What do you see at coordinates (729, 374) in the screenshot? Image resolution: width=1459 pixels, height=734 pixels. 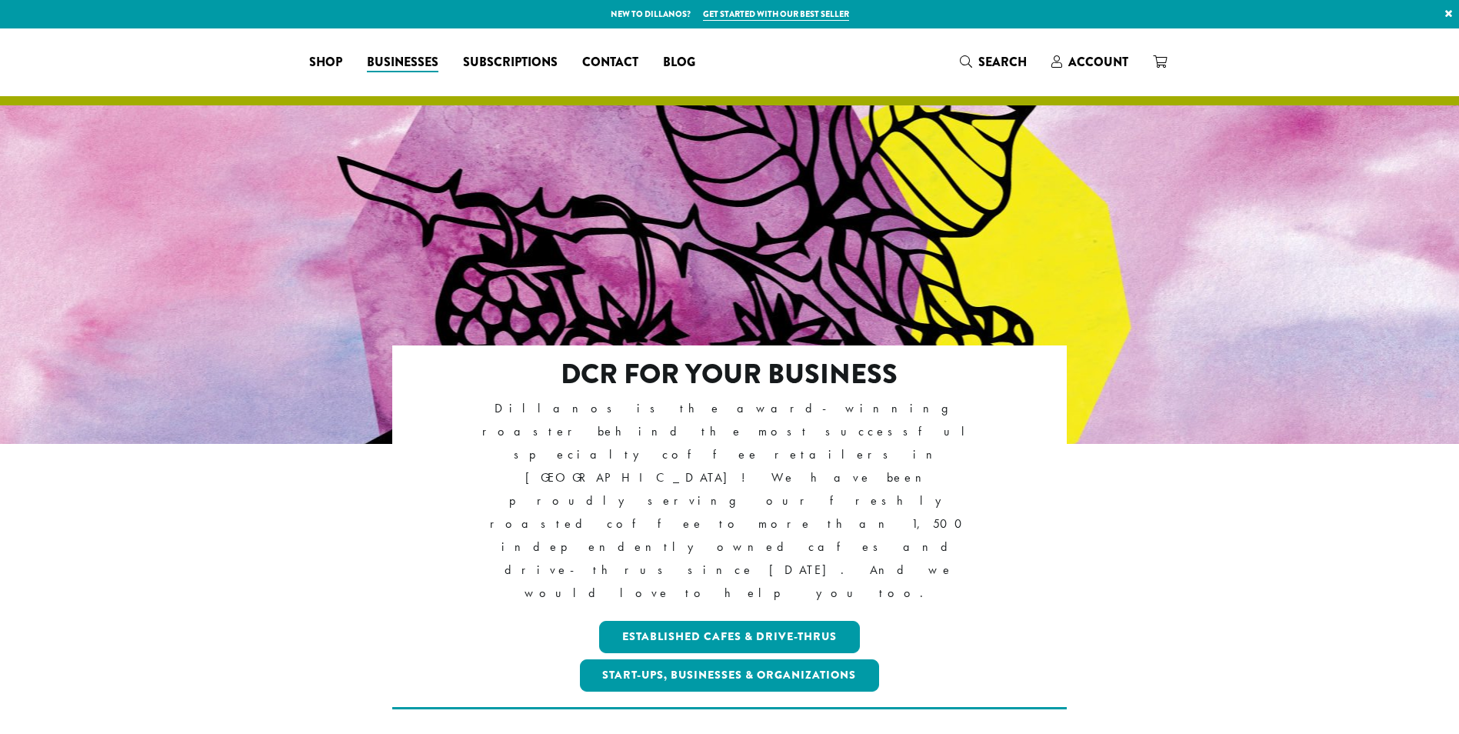 I see `h2: DCR FOR YOUR BUSINESS` at bounding box center [729, 374].